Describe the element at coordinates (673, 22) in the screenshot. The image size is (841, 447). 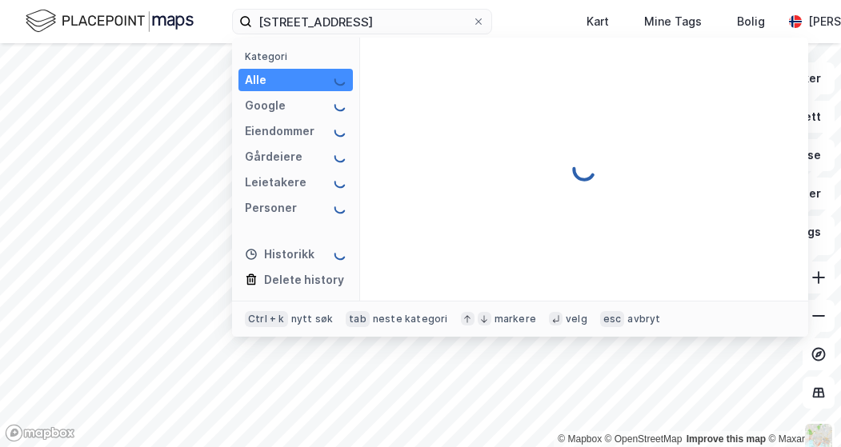
I see `div: Mine Tags` at that location.